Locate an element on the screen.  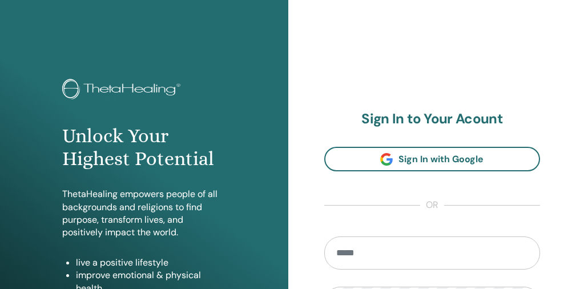
h1: Unlock Your Highest Potential is located at coordinates (144, 148).